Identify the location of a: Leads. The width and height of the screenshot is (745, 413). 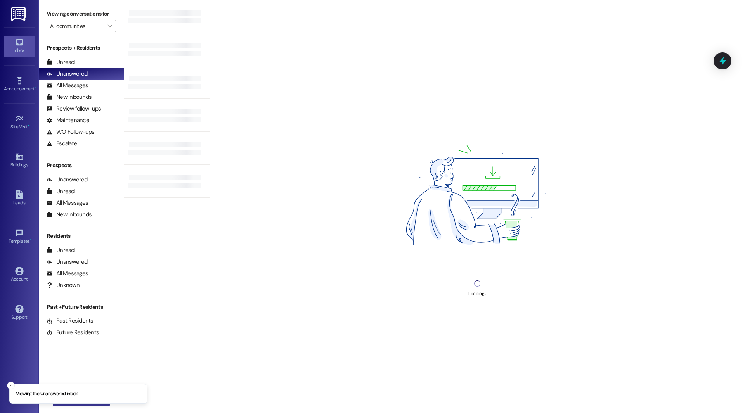
(19, 199).